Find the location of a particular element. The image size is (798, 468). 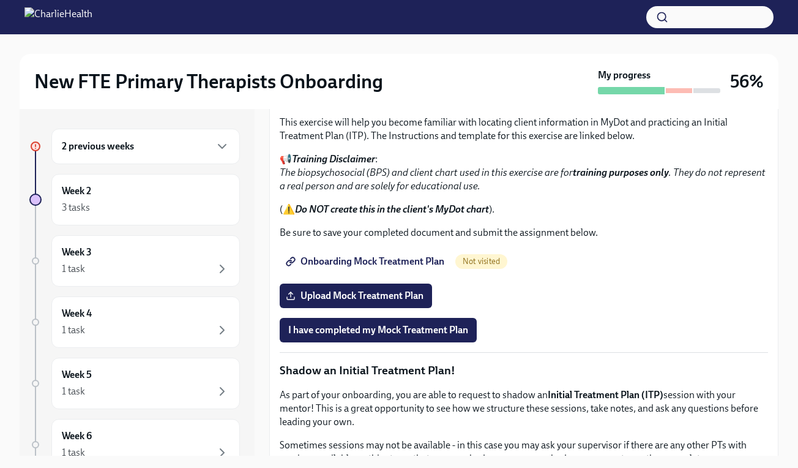

span: I have completed my Mock Treatment Plan is located at coordinates (378, 330).